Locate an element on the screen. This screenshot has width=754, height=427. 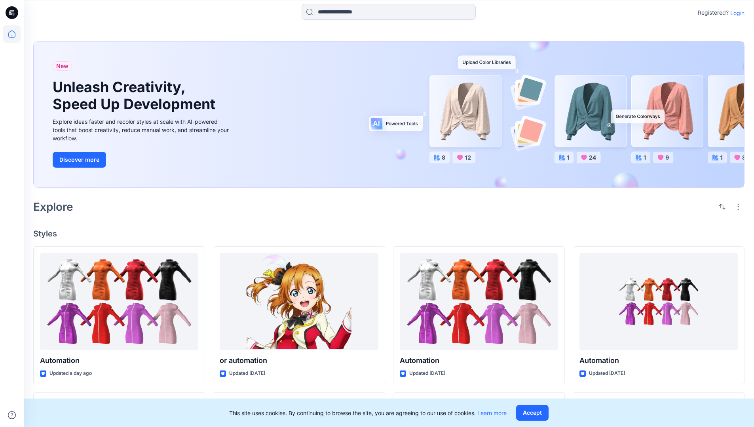
div: Explore ideas faster and recolor styles at scale with AI-powered tools that boost creativity, red... is located at coordinates (142, 130).